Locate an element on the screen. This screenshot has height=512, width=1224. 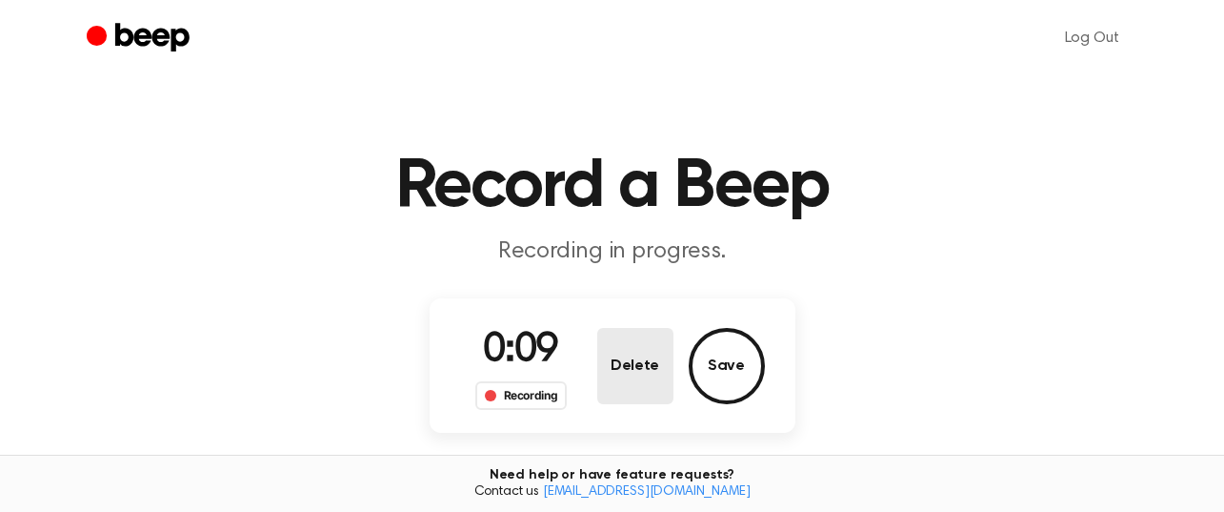
span: 0:09 is located at coordinates (521, 351).